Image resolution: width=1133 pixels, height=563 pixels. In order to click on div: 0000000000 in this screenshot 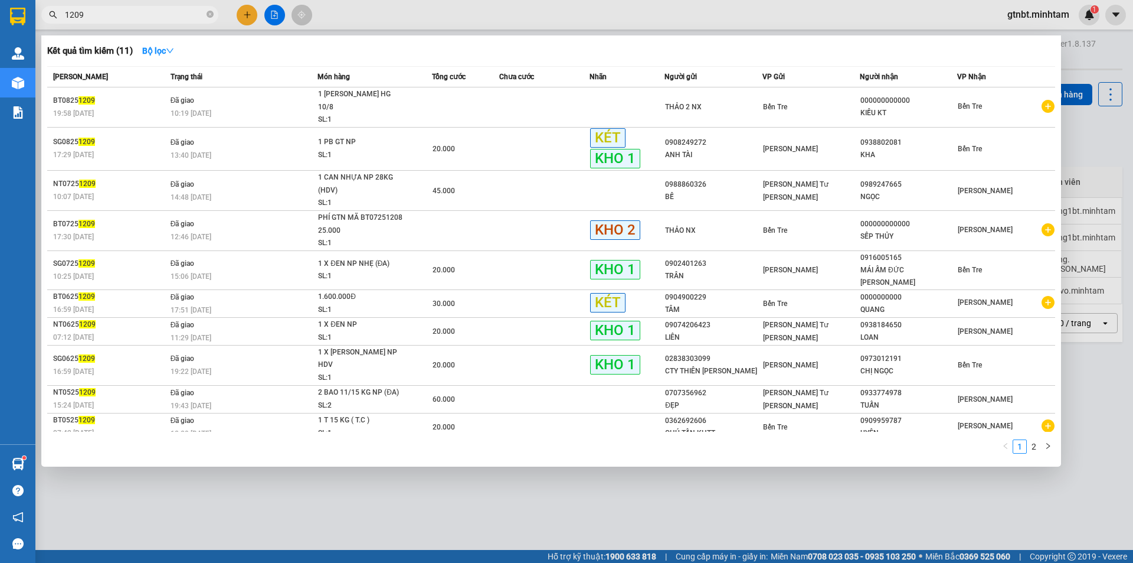, I will do `click(909, 297)`.